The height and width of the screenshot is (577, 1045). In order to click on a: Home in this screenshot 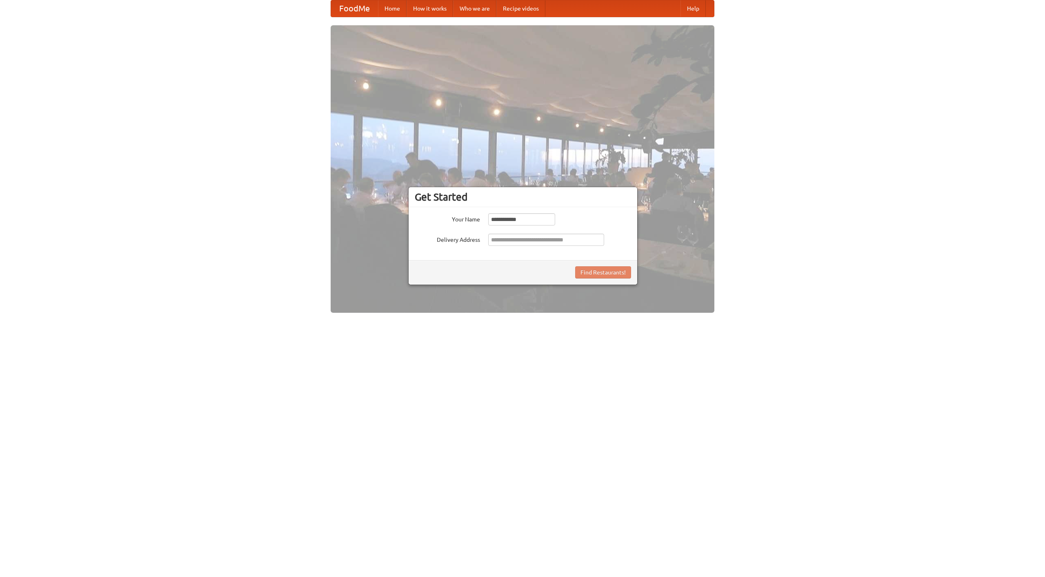, I will do `click(392, 9)`.